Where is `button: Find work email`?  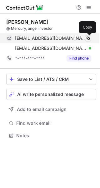 button: Find work email is located at coordinates (51, 123).